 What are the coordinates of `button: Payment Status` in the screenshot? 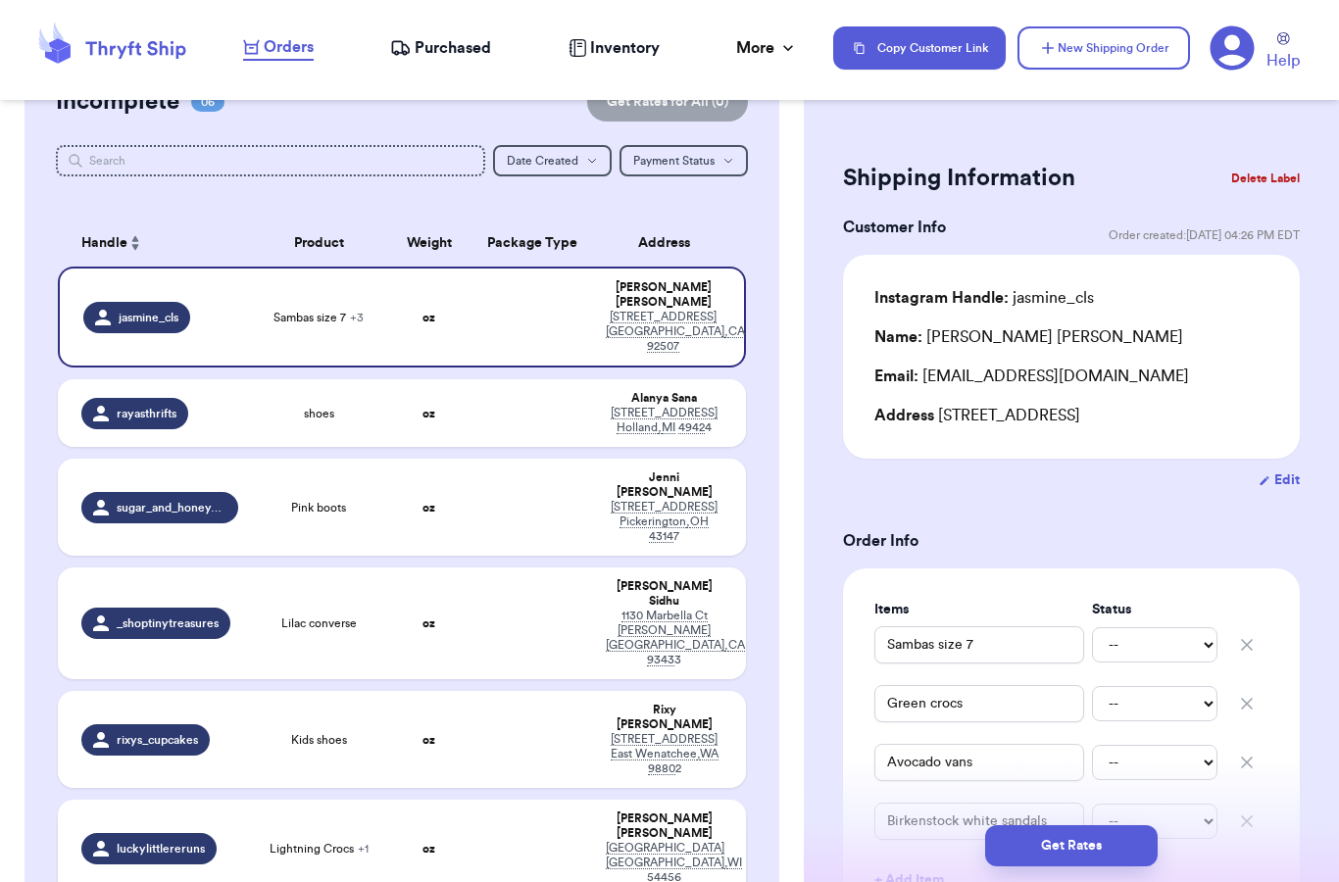 It's located at (683, 161).